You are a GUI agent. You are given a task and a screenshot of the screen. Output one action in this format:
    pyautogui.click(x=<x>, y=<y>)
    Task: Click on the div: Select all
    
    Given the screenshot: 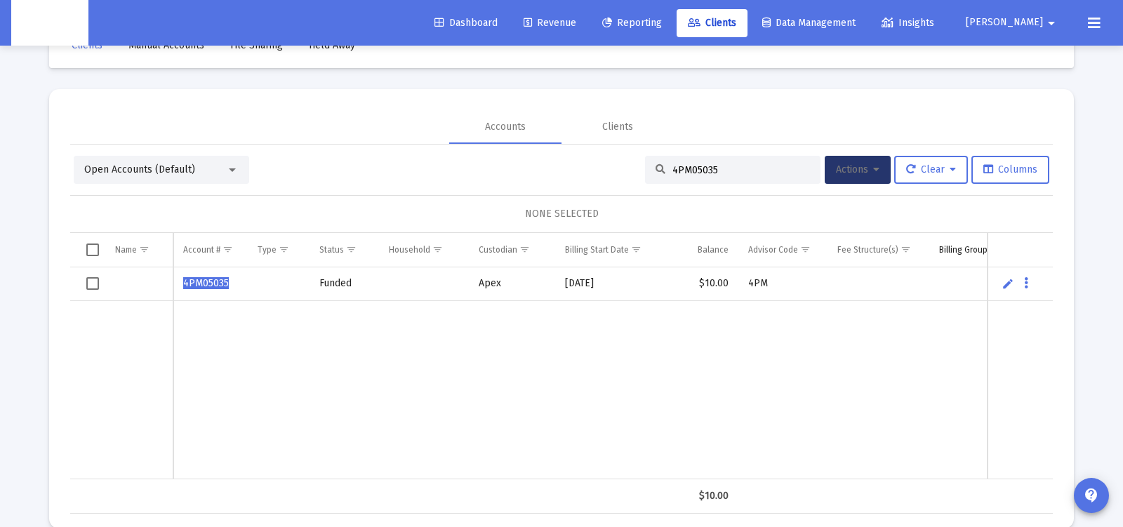 What is the action you would take?
    pyautogui.click(x=93, y=250)
    